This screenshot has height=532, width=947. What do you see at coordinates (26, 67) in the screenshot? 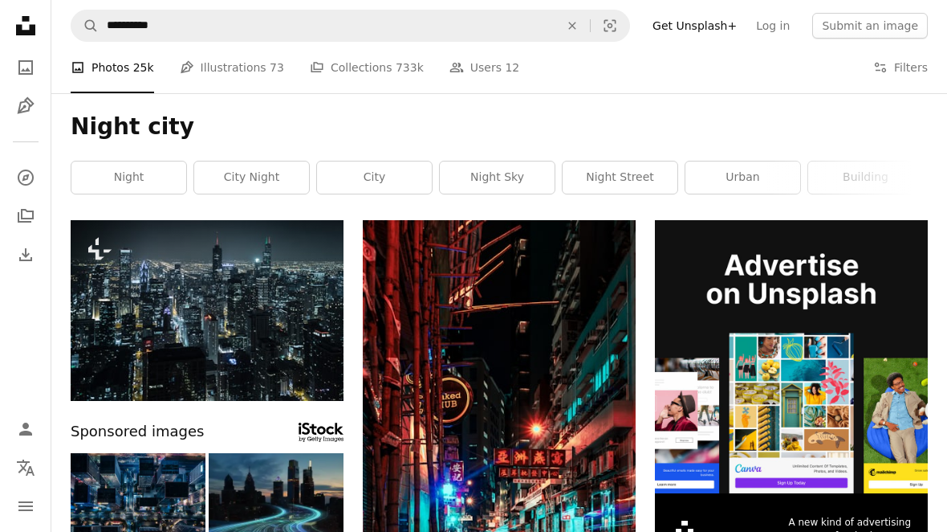
I see `a: Photos` at bounding box center [26, 67].